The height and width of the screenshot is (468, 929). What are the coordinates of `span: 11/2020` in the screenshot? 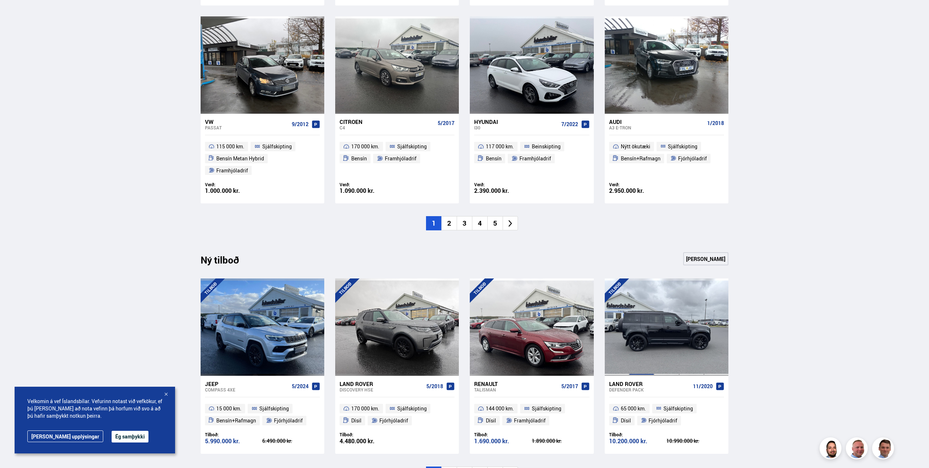 It's located at (703, 387).